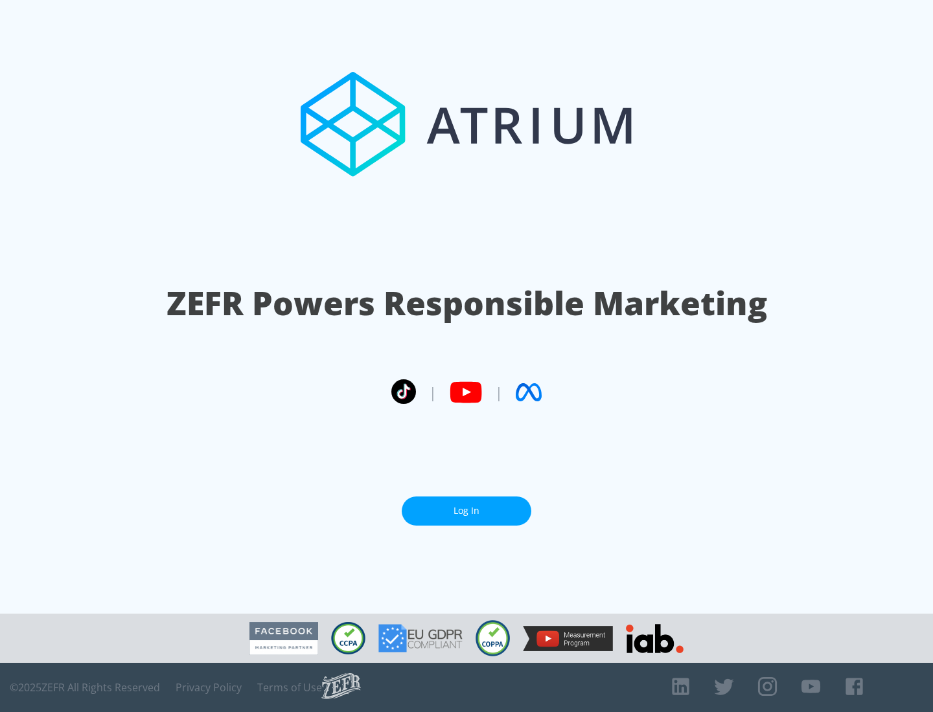  What do you see at coordinates (348, 639) in the screenshot?
I see `img: CCPA Compliant` at bounding box center [348, 639].